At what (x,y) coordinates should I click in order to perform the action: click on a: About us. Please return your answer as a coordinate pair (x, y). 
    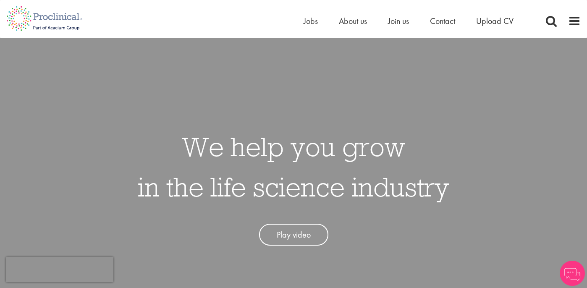
    Looking at the image, I should click on (352, 21).